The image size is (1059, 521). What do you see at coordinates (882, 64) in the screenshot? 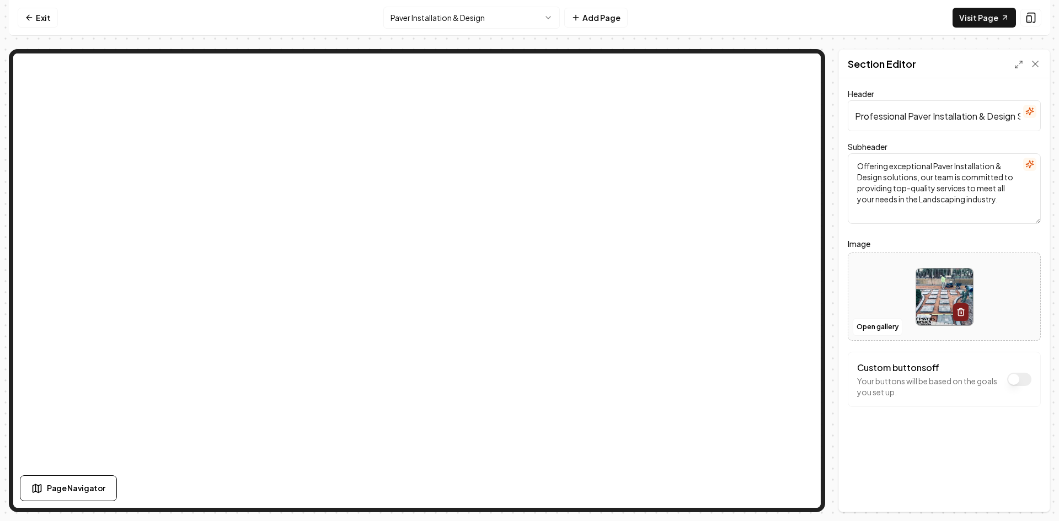
I see `h2: Section Editor` at bounding box center [882, 64].